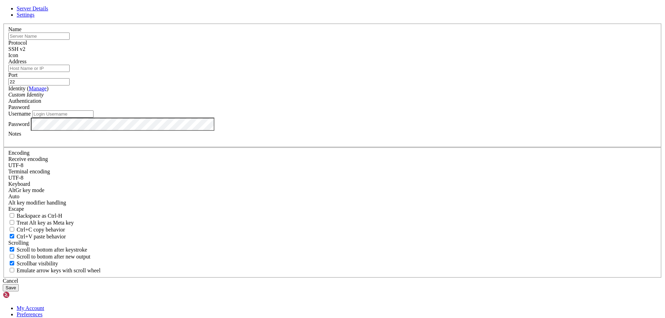 The height and width of the screenshot is (318, 665). I want to click on input: Port Number, so click(39, 82).